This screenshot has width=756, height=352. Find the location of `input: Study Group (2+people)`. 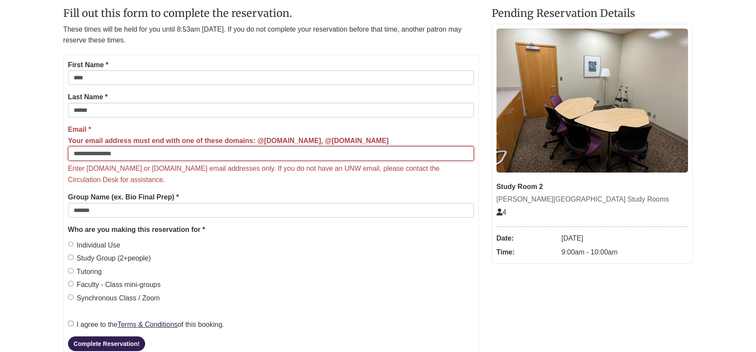

input: Study Group (2+people) is located at coordinates (71, 257).